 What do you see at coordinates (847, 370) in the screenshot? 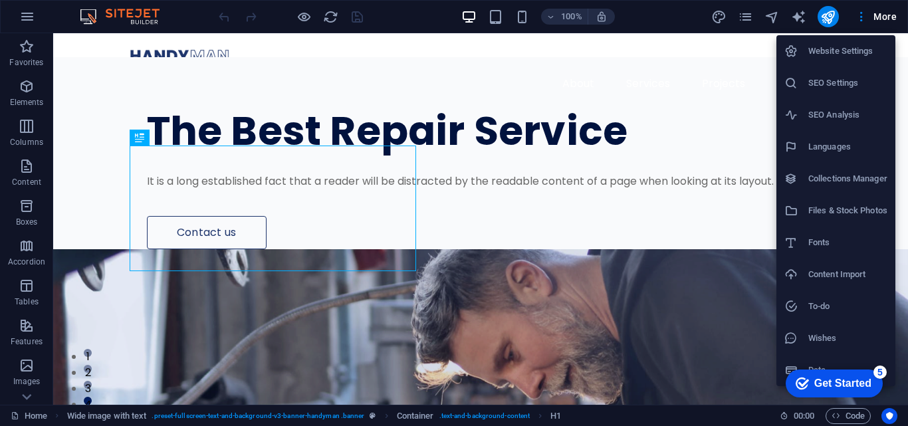
I see `h6: Data` at bounding box center [847, 370].